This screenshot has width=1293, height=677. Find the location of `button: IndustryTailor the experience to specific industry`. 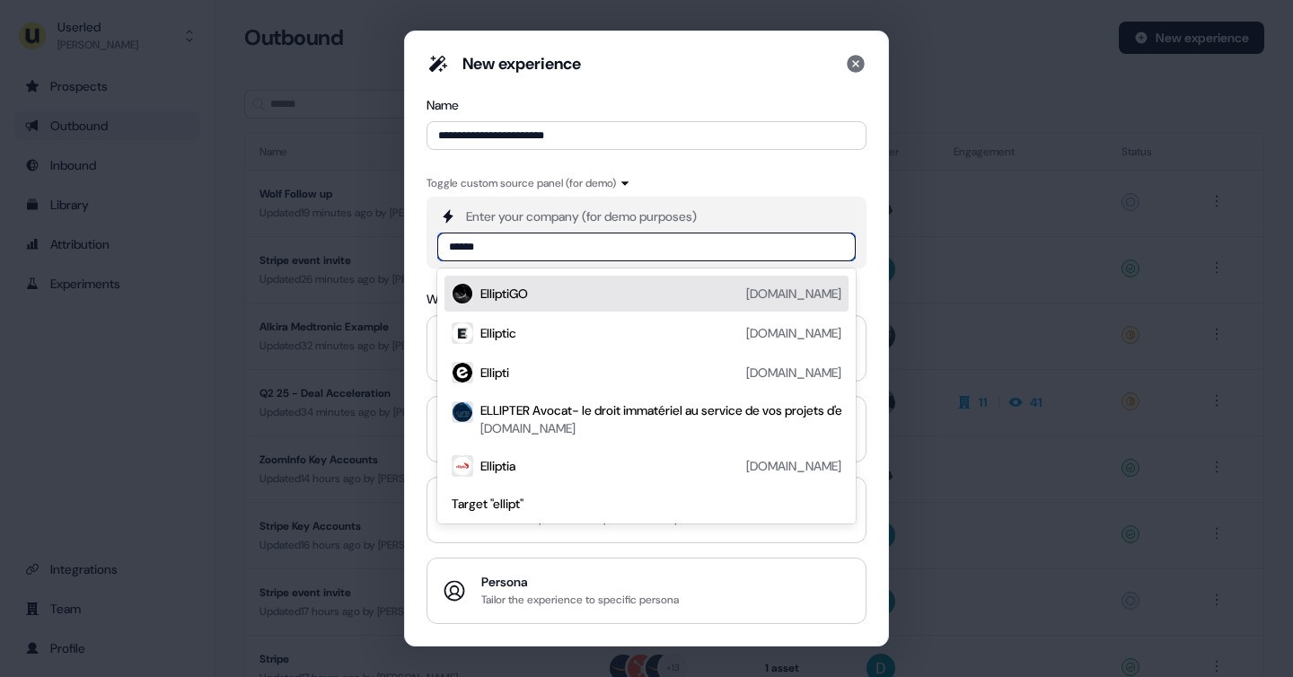

button: IndustryTailor the experience to specific industry is located at coordinates (646, 510).